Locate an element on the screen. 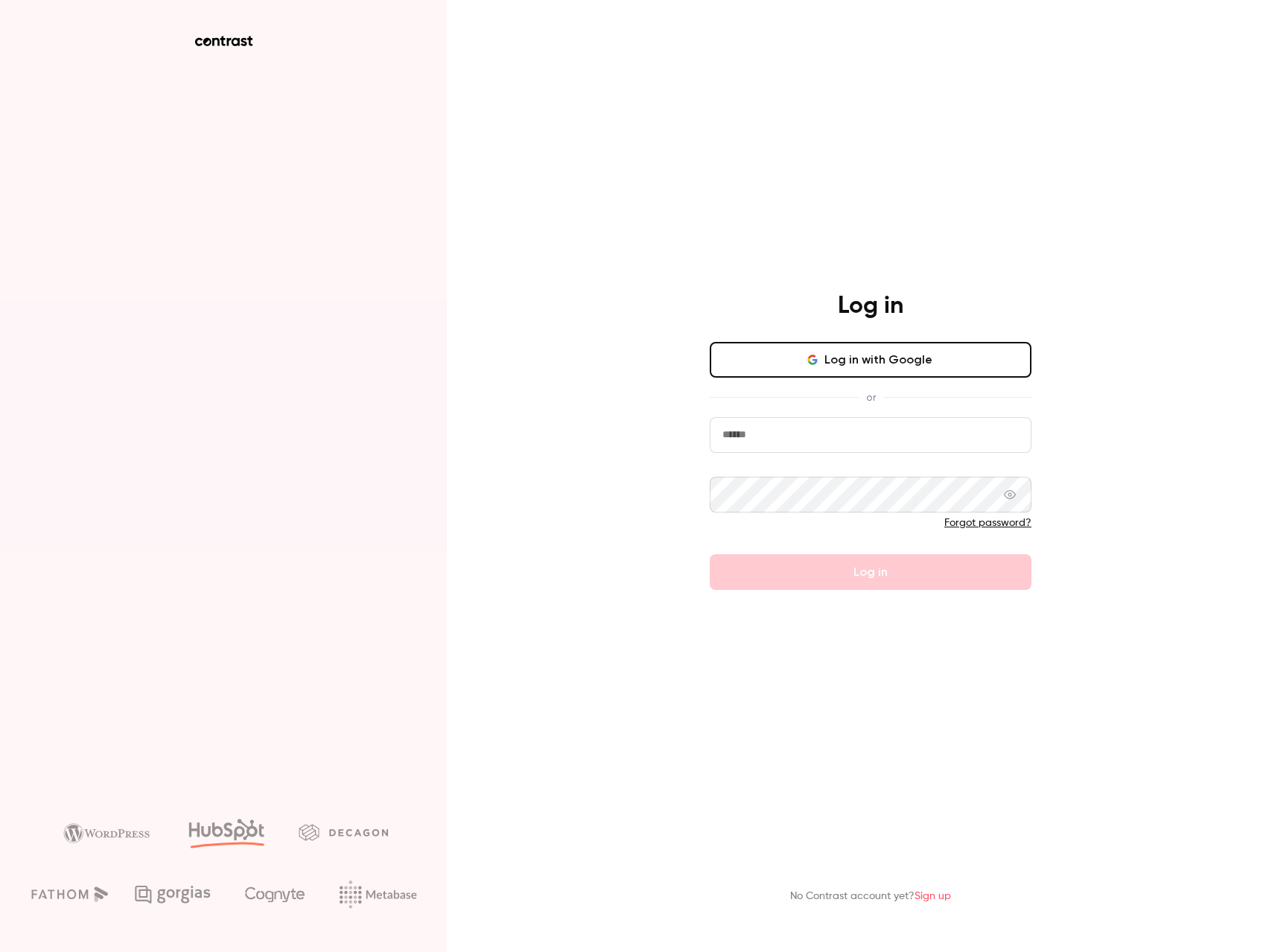 This screenshot has height=952, width=1272. span: or is located at coordinates (870, 397).